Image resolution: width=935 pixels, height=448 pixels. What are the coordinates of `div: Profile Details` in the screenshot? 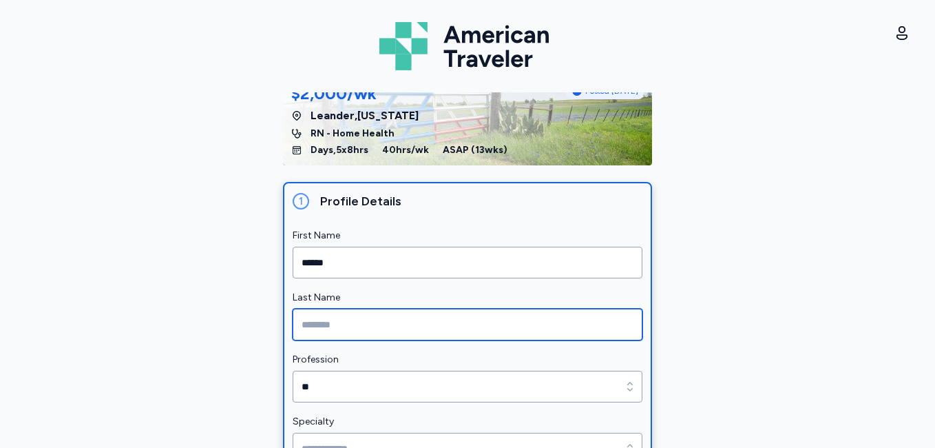 It's located at (481, 201).